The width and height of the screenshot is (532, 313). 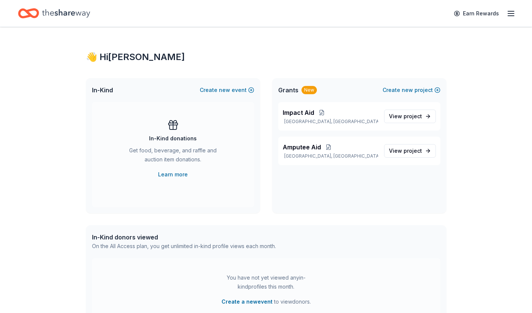 I want to click on button: Createnewproject, so click(x=411, y=90).